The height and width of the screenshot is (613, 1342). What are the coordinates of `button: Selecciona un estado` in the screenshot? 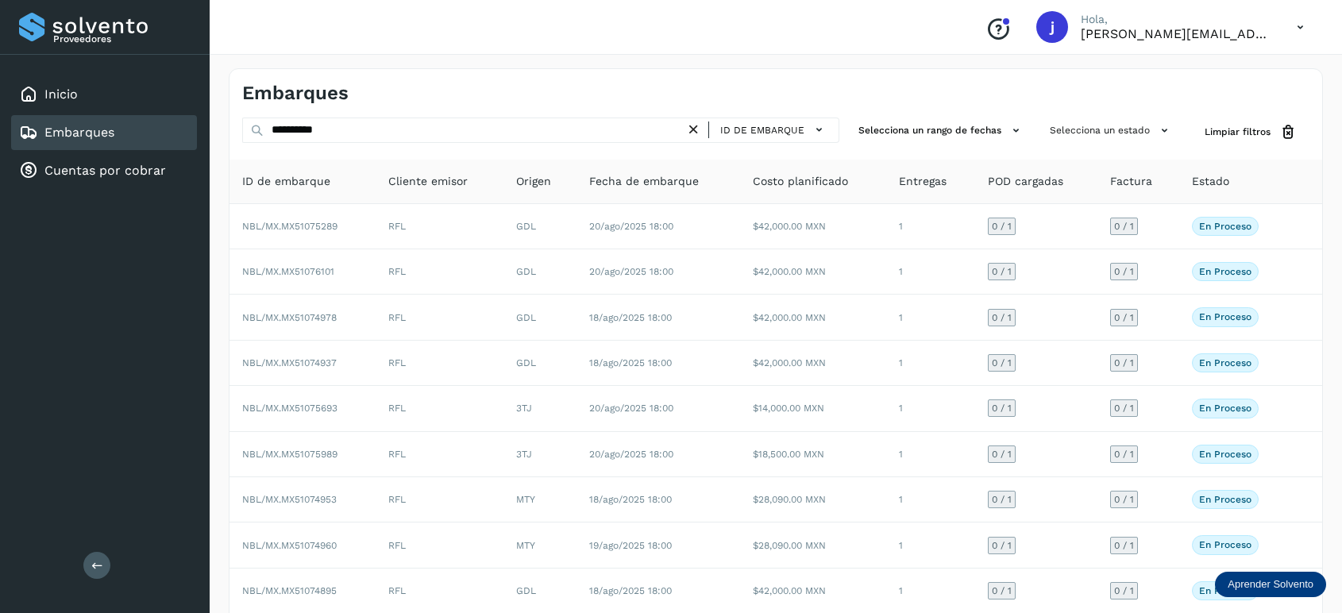 It's located at (1111, 130).